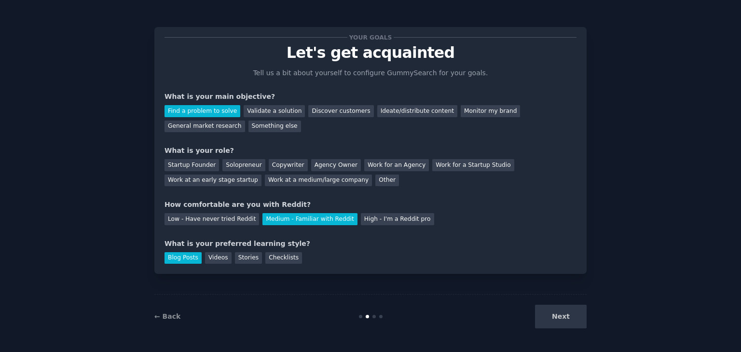  Describe the element at coordinates (212, 219) in the screenshot. I see `div: Low - Have never tried Reddit` at that location.